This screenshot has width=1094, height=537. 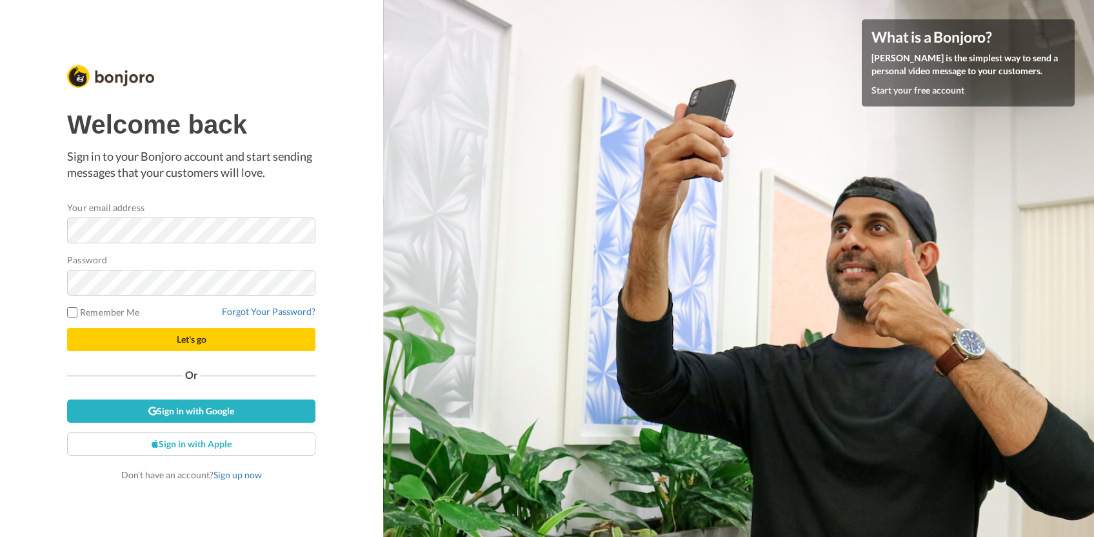 What do you see at coordinates (72, 312) in the screenshot?
I see `input: Remember Me` at bounding box center [72, 312].